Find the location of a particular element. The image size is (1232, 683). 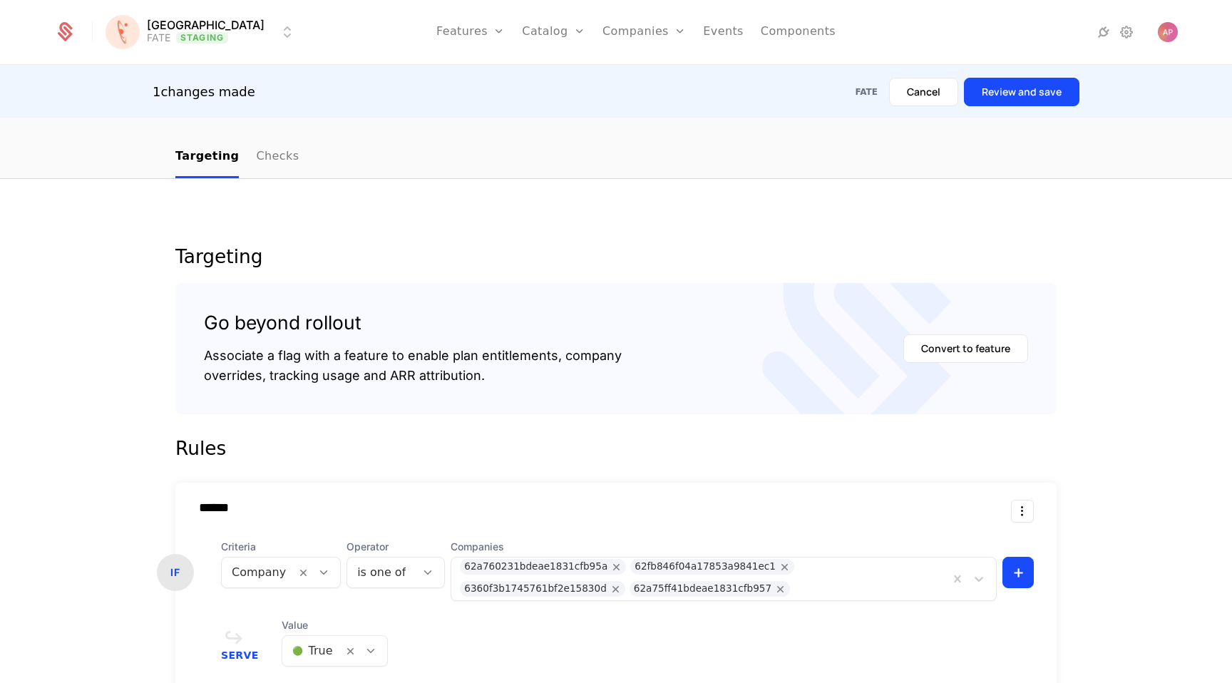

div: Remove 62a75ff41bdeae1831cfb957 is located at coordinates (780, 589).